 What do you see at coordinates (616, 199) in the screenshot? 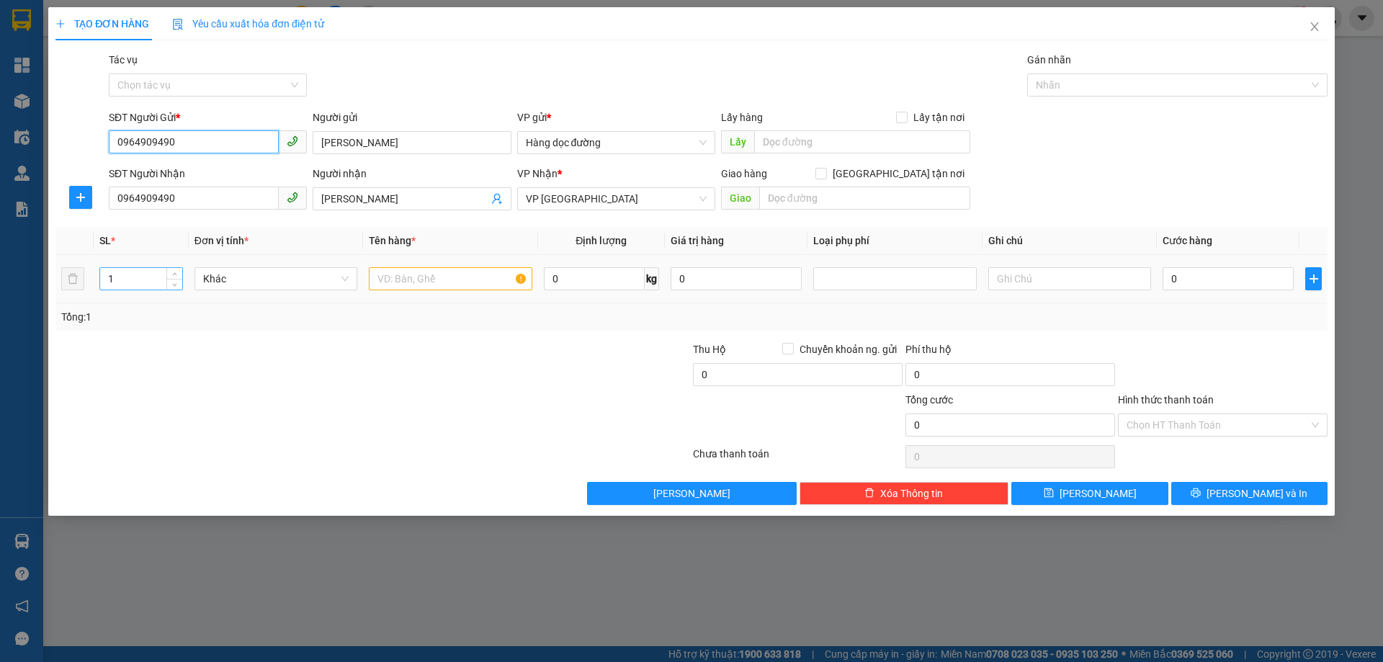
I see `span: VP Hà Đông` at bounding box center [616, 199].